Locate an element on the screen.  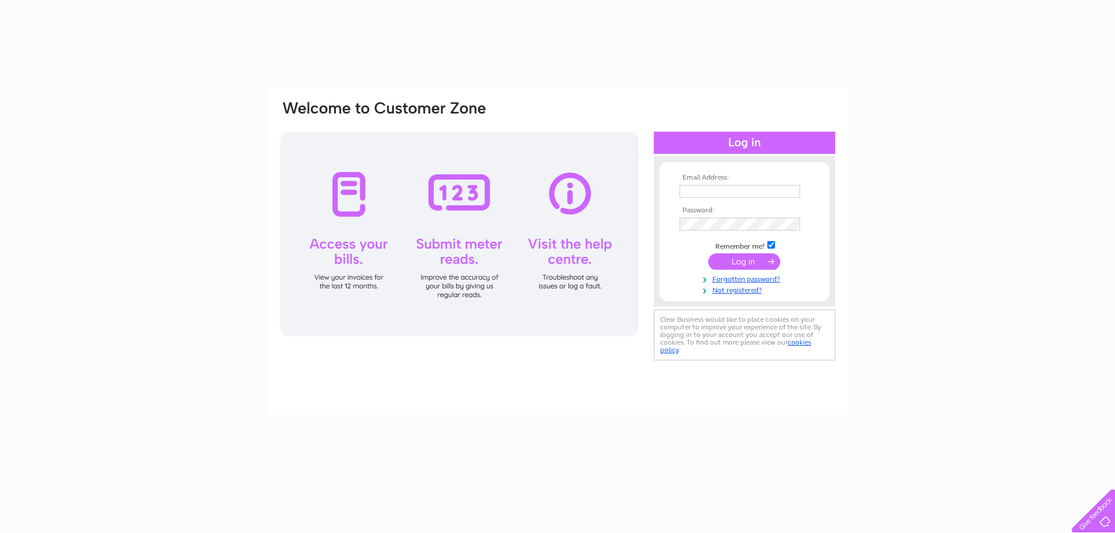
td: Remember me? is located at coordinates (745, 245).